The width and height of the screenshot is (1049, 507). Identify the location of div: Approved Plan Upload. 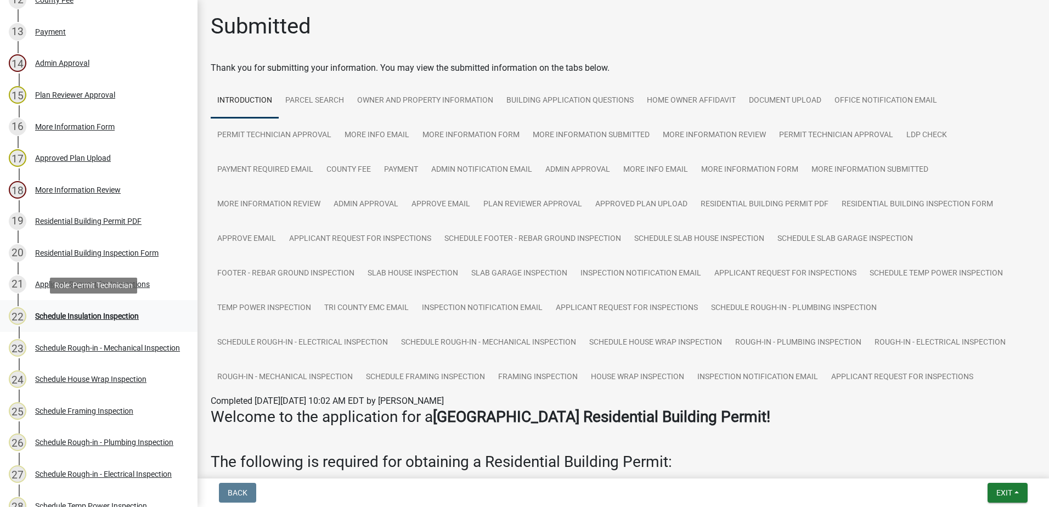
(73, 158).